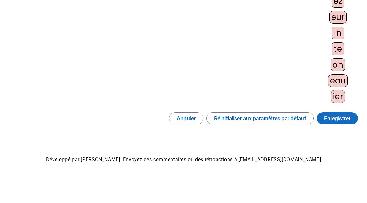 The image size is (367, 203). Describe the element at coordinates (186, 118) in the screenshot. I see `span: Annuler` at that location.